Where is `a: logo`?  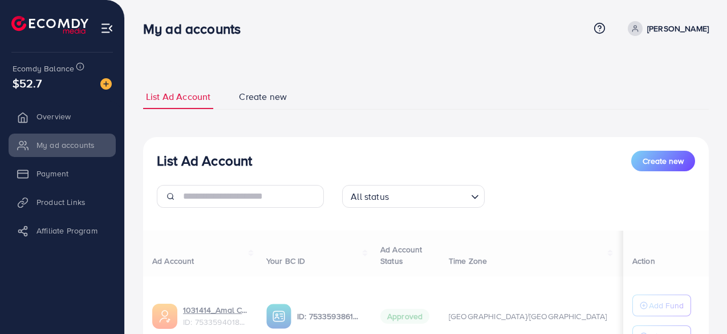
a: logo is located at coordinates (50, 25).